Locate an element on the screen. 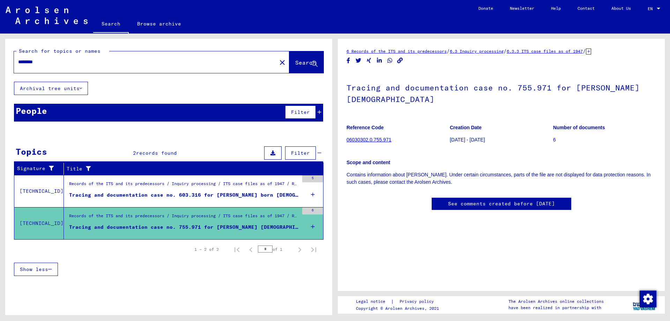 The image size is (670, 321). button: Share on Twitter is located at coordinates (358, 60).